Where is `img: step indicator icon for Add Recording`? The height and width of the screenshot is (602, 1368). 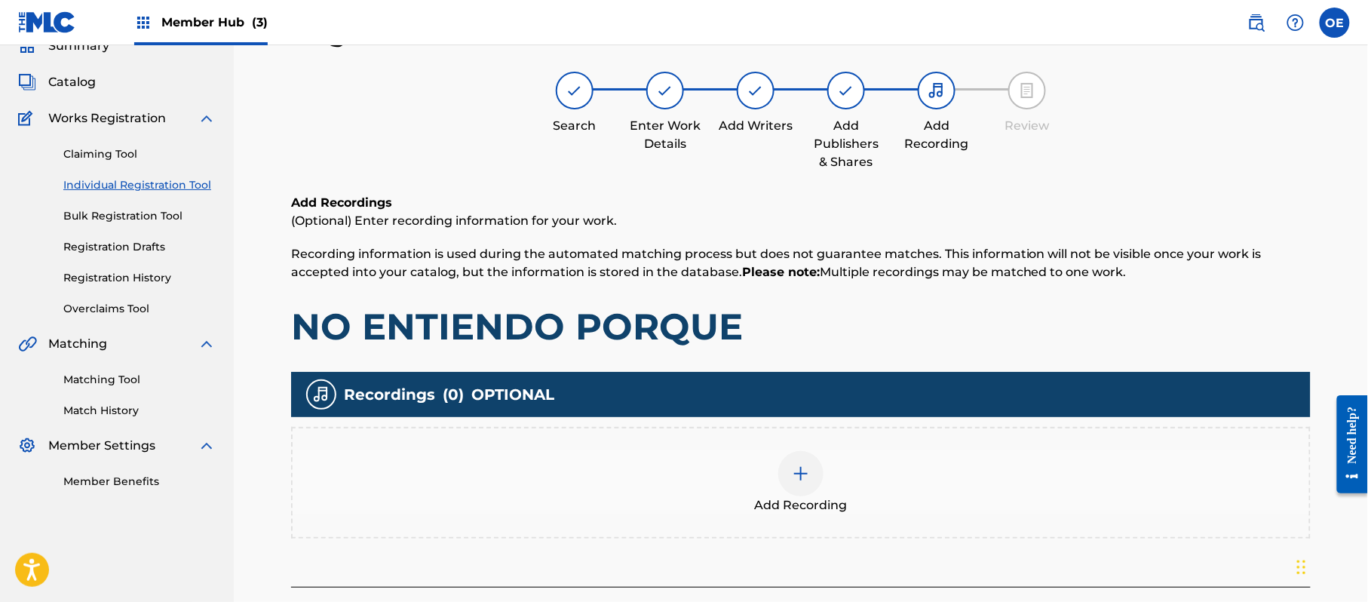 img: step indicator icon for Add Recording is located at coordinates (937, 90).